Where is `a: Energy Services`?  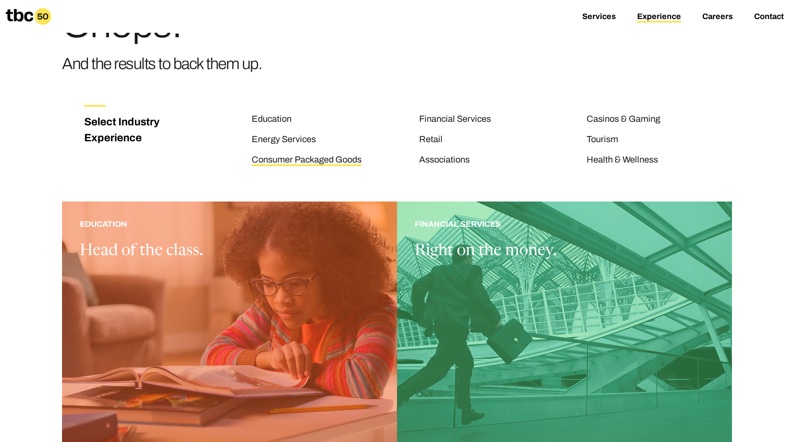
a: Energy Services is located at coordinates (283, 140).